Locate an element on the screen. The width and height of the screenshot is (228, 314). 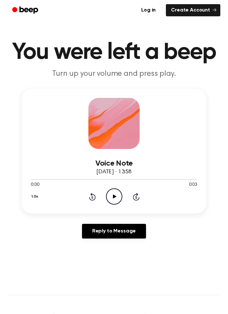
a: Create Account is located at coordinates (193, 10).